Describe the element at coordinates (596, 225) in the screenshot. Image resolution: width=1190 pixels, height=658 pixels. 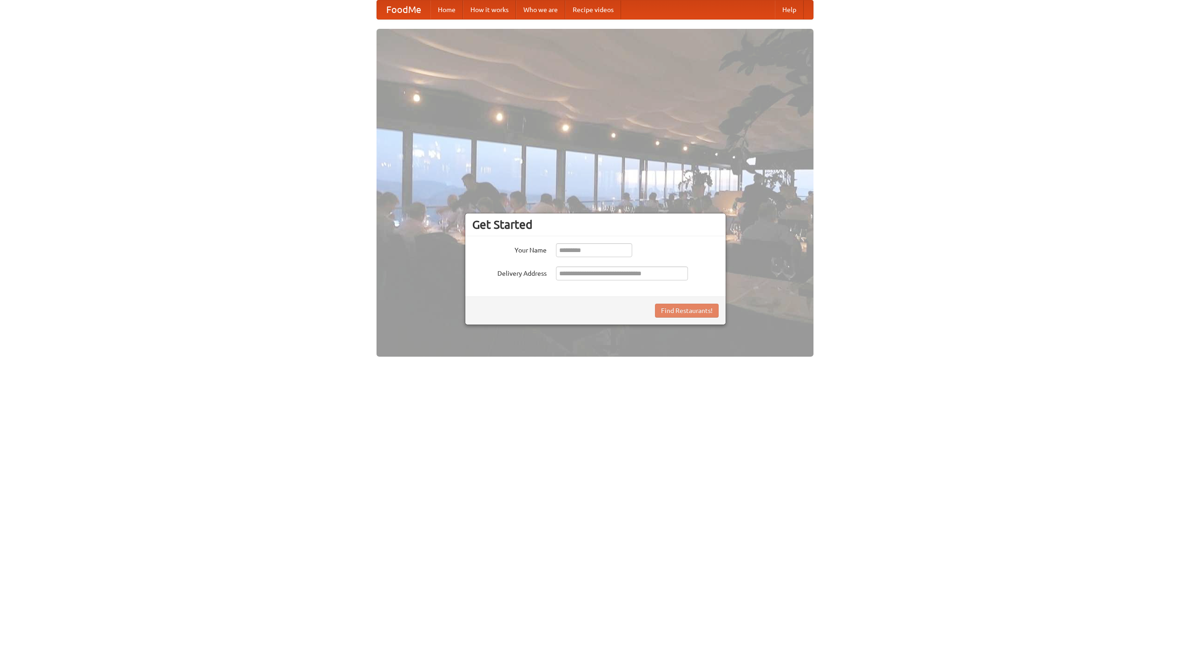
I see `h3: Get Started` at that location.